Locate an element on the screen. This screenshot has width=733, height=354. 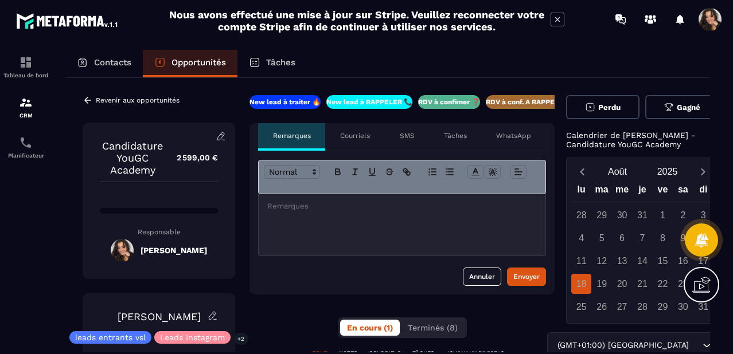
div: Calendar wrapper is located at coordinates (642, 249).